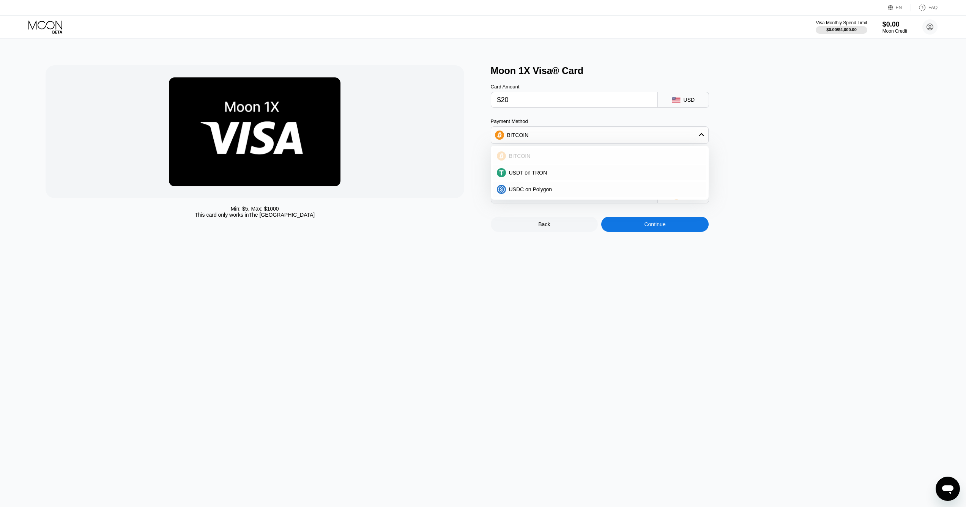 This screenshot has width=966, height=507. Describe the element at coordinates (599, 189) in the screenshot. I see `div: USDC on Polygon` at that location.